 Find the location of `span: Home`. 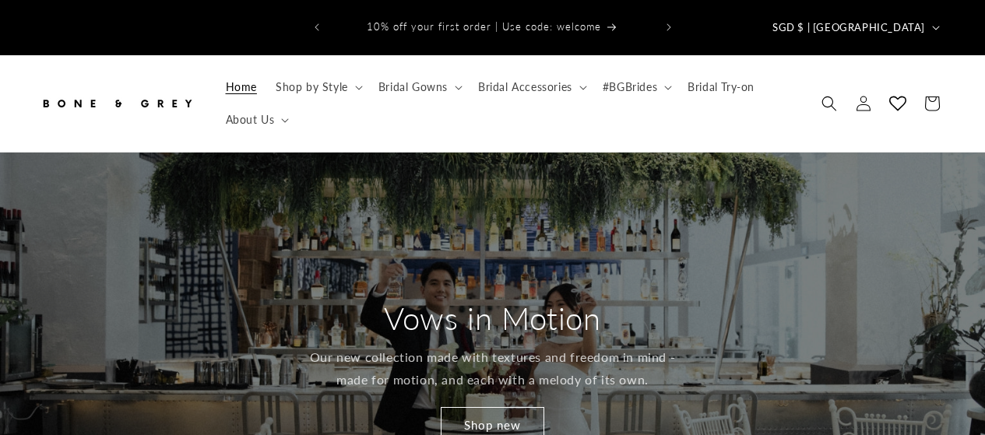

span: Home is located at coordinates (241, 87).